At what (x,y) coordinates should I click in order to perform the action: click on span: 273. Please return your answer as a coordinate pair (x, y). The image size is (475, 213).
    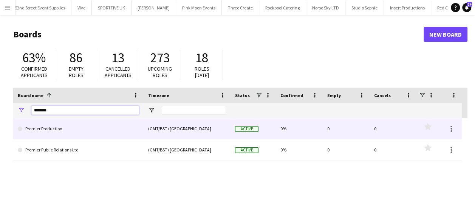
    Looking at the image, I should click on (160, 58).